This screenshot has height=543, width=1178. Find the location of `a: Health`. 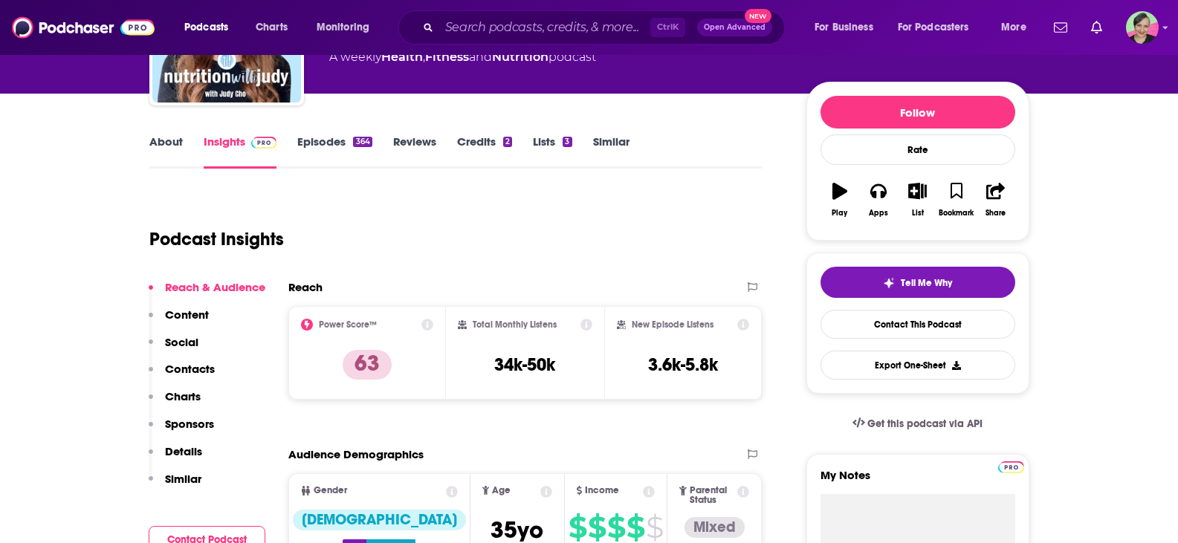

a: Health is located at coordinates (402, 56).